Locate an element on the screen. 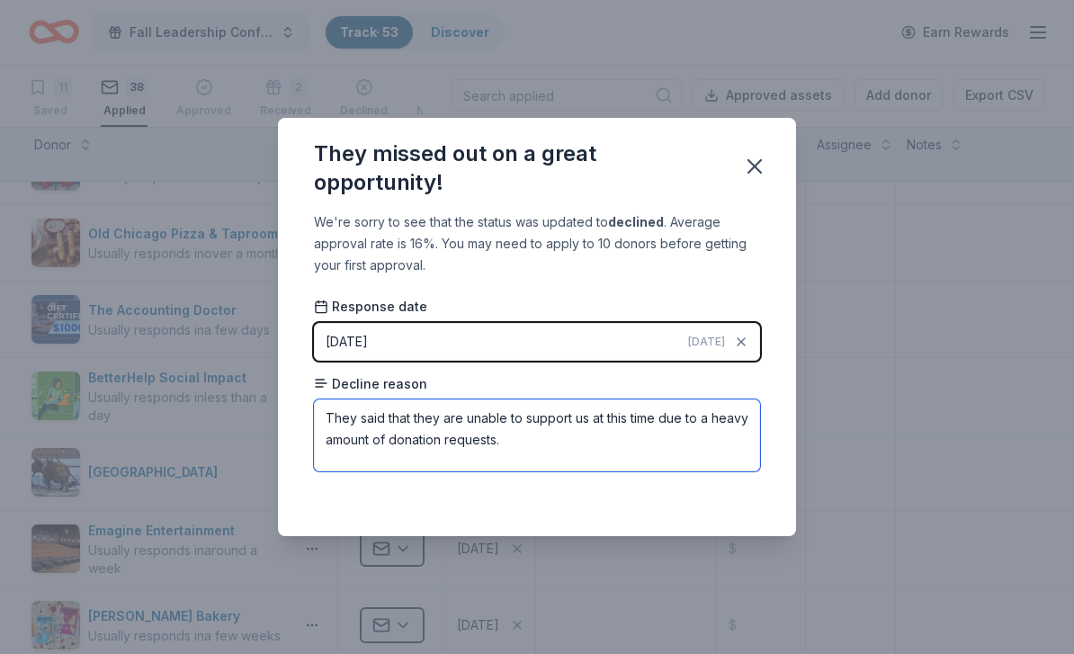 The image size is (1074, 654). span: Decline reason is located at coordinates (371, 384).